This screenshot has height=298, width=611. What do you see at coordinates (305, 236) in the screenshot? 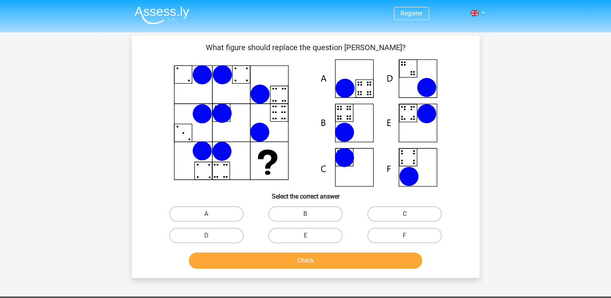
I see `label: E` at bounding box center [305, 236].